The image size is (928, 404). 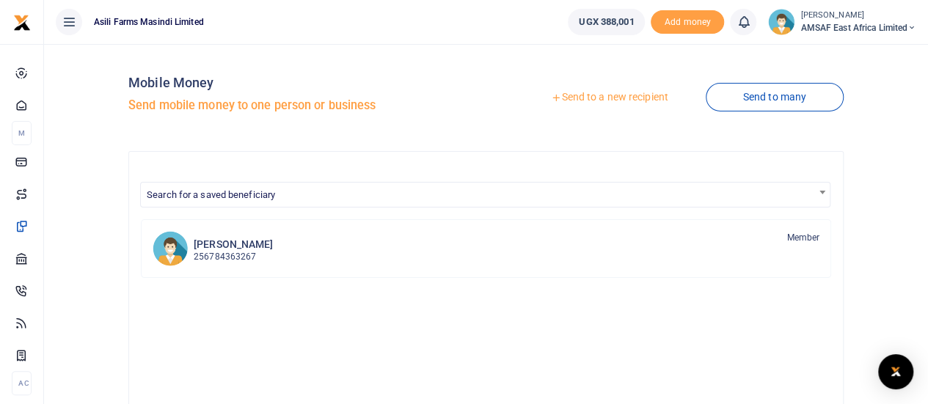 What do you see at coordinates (304, 106) in the screenshot?
I see `h5: Send mobile money to one person or business` at bounding box center [304, 106].